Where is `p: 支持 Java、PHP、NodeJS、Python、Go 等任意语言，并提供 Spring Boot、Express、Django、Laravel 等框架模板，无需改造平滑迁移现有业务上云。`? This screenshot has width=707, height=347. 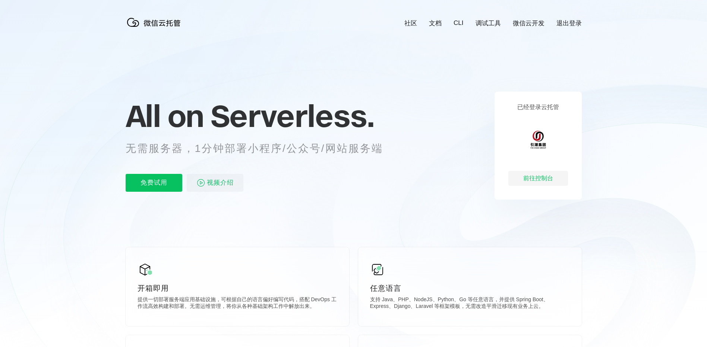 p: 支持 Java、PHP、NodeJS、Python、Go 等任意语言，并提供 Spring Boot、Express、Django、Laravel 等框架模板，无需改造平滑迁移现有业务上云。 is located at coordinates (470, 304).